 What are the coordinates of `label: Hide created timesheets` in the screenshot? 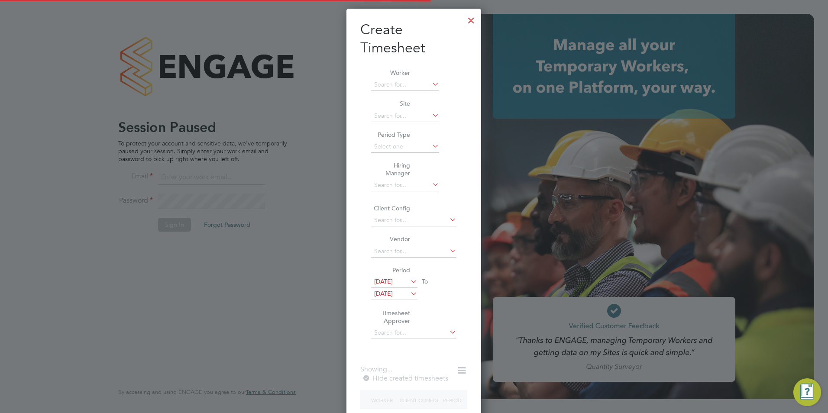 It's located at (405, 378).